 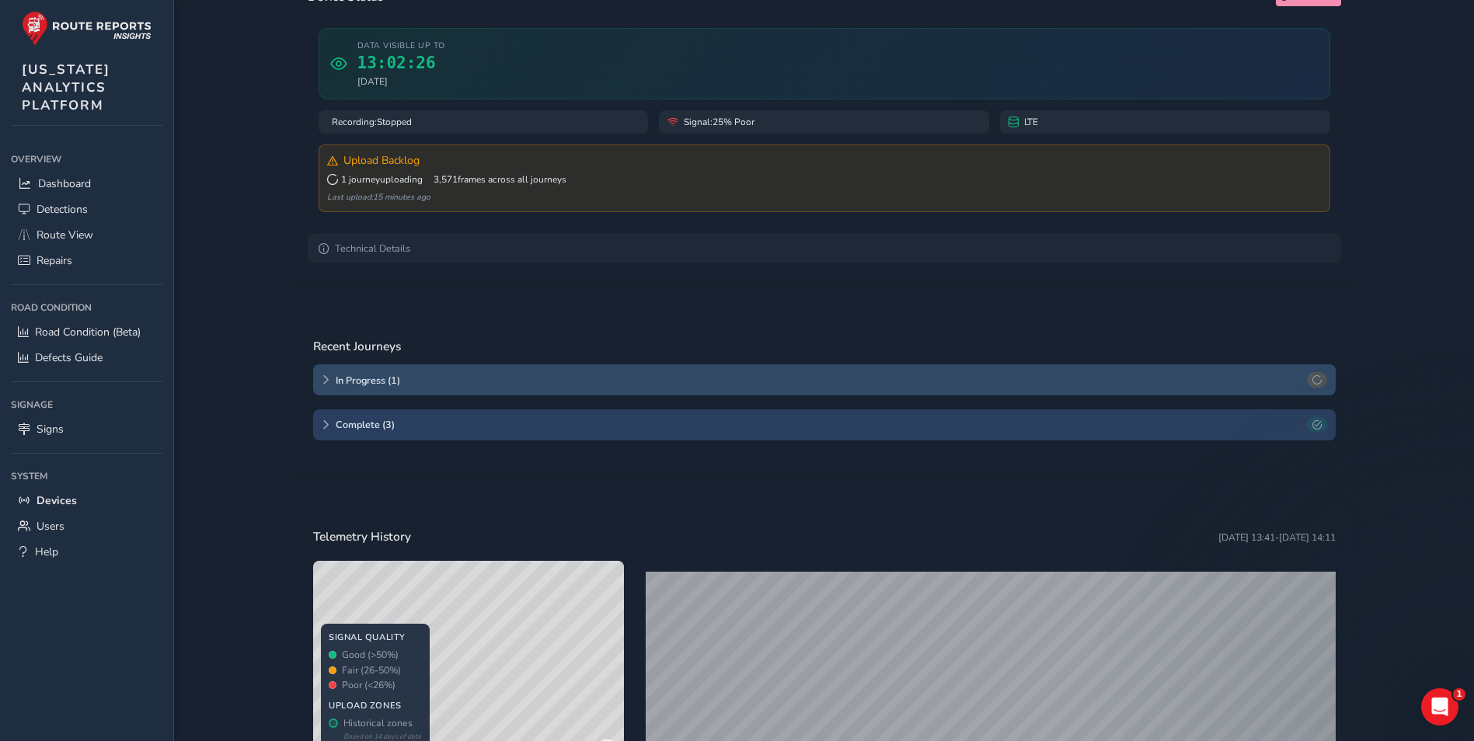 I want to click on span: 13:02:26, so click(x=401, y=63).